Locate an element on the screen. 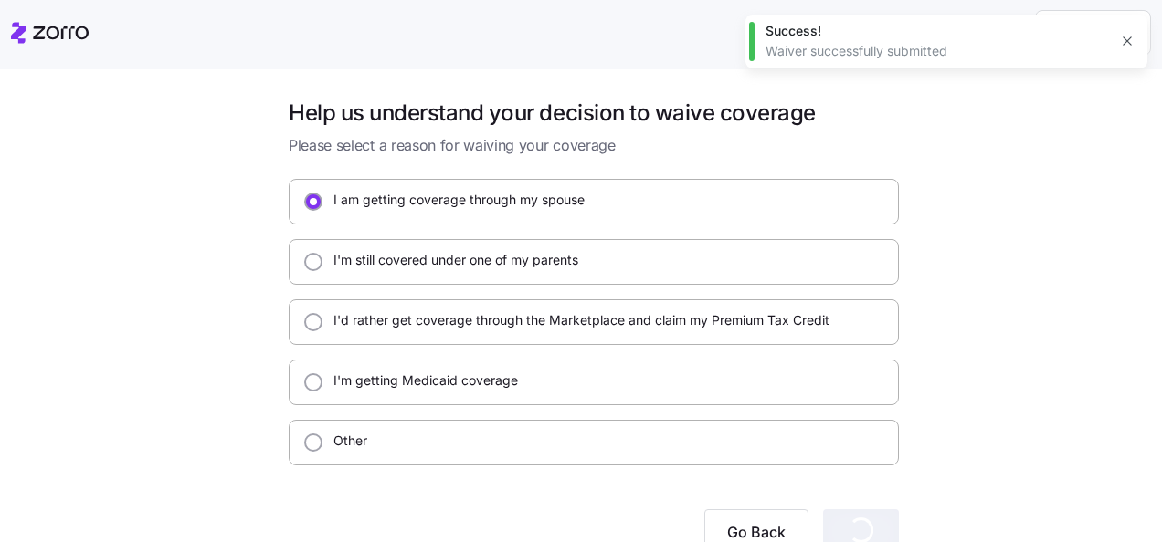 The image size is (1162, 542). span: Please select a reason for waiving your coverage is located at coordinates (594, 145).